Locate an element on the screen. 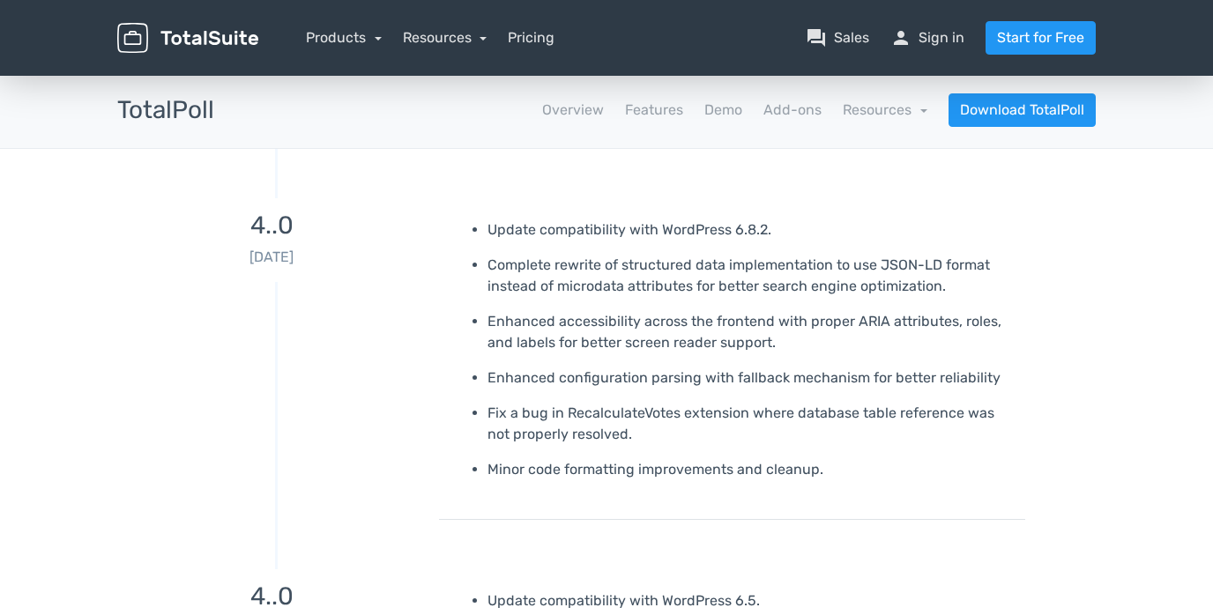  a: Download TotalPoll is located at coordinates (1021, 110).